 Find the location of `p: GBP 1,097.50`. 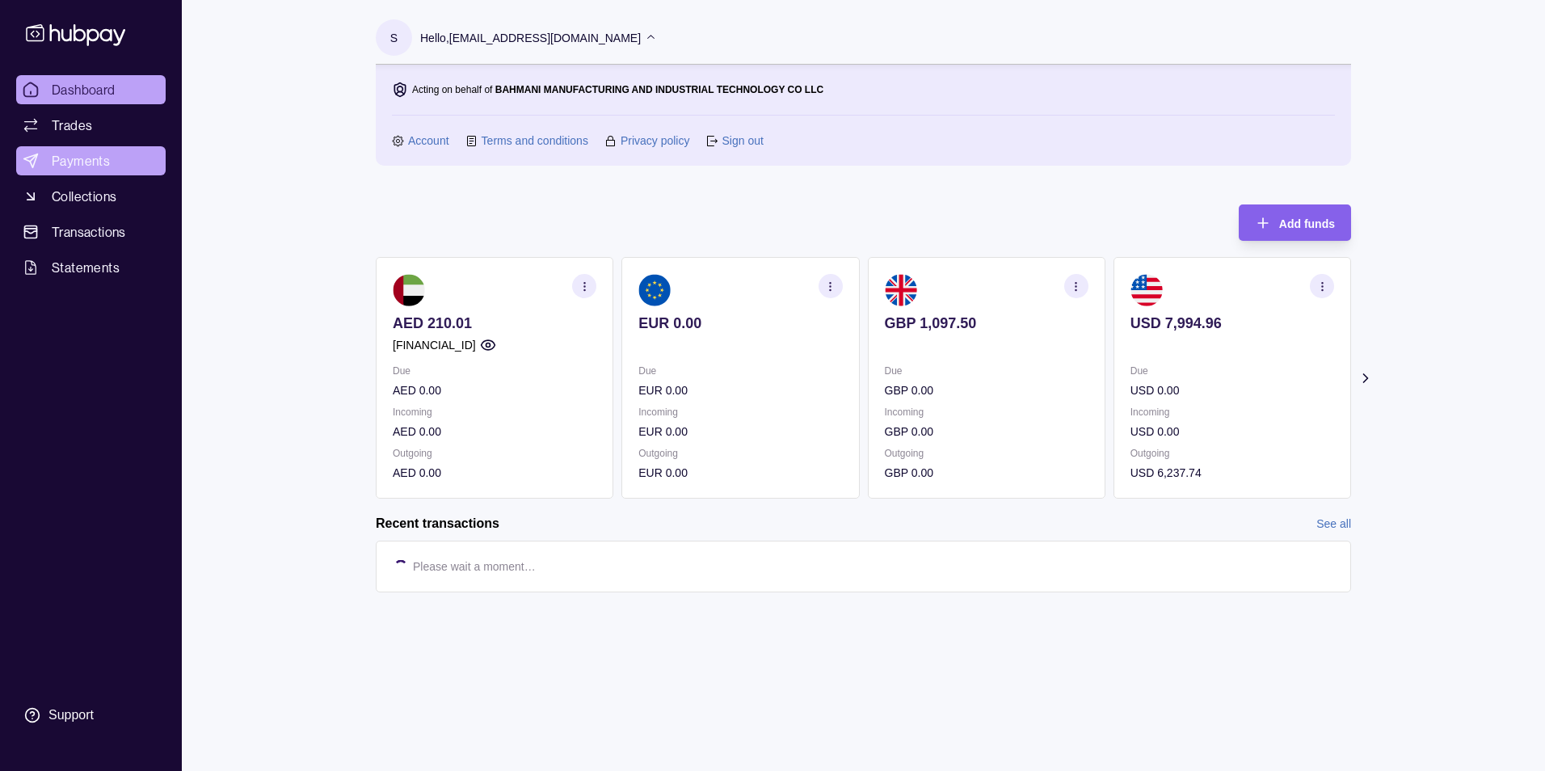

p: GBP 1,097.50 is located at coordinates (987, 323).